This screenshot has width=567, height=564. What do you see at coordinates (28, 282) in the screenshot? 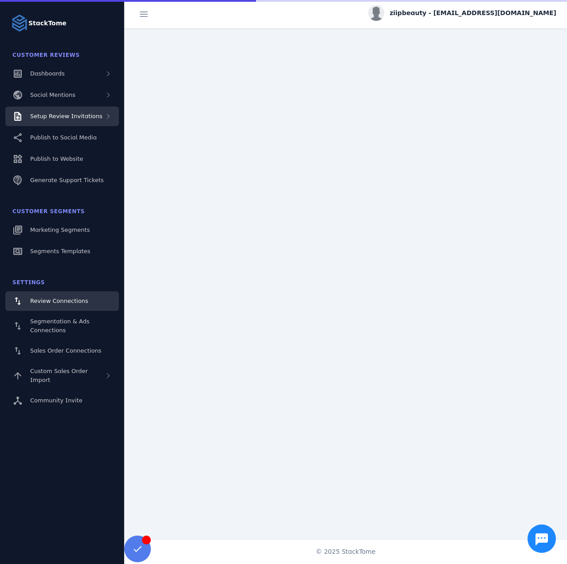
I see `span: Settings` at bounding box center [28, 282].